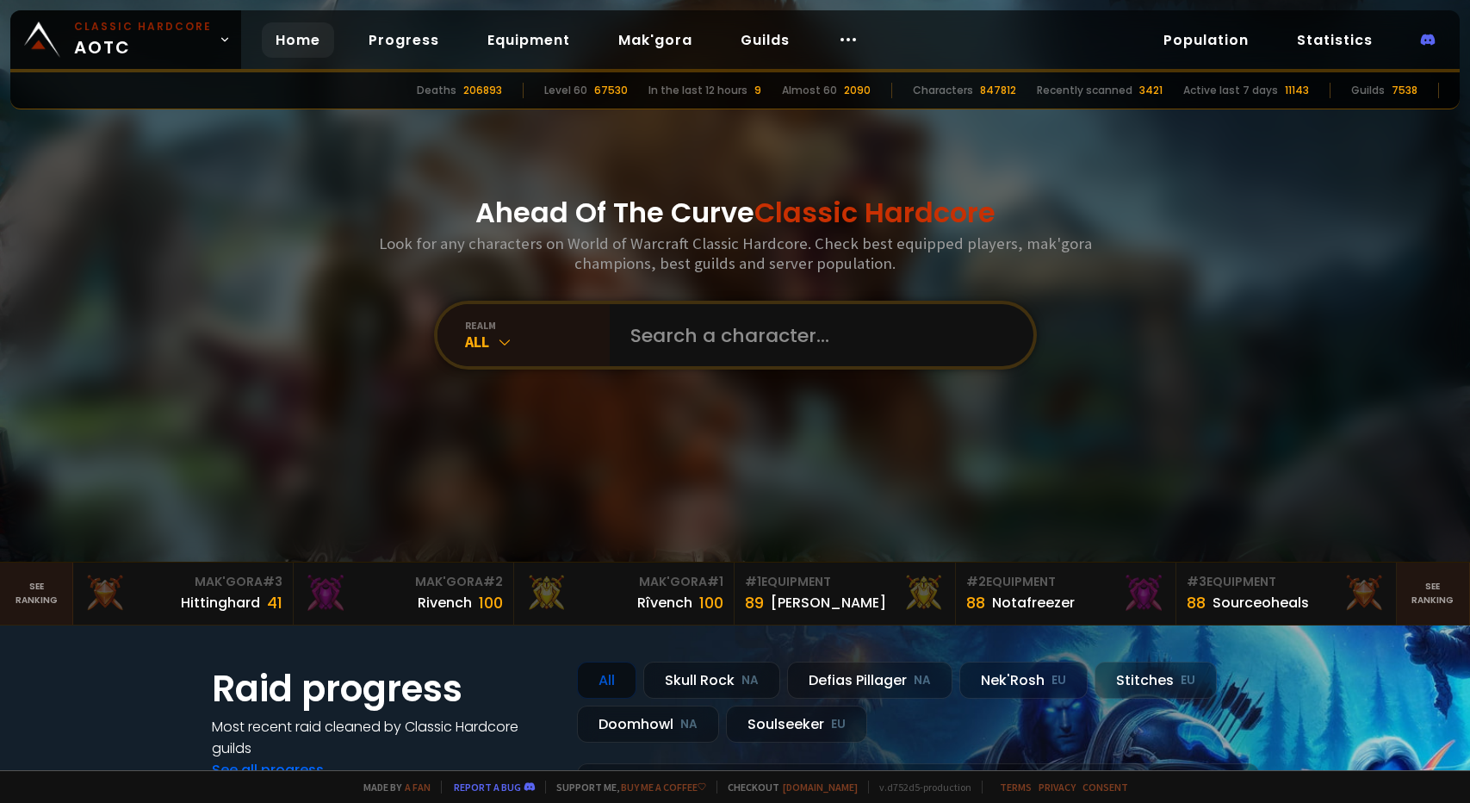  Describe the element at coordinates (298, 40) in the screenshot. I see `a: Home` at that location.